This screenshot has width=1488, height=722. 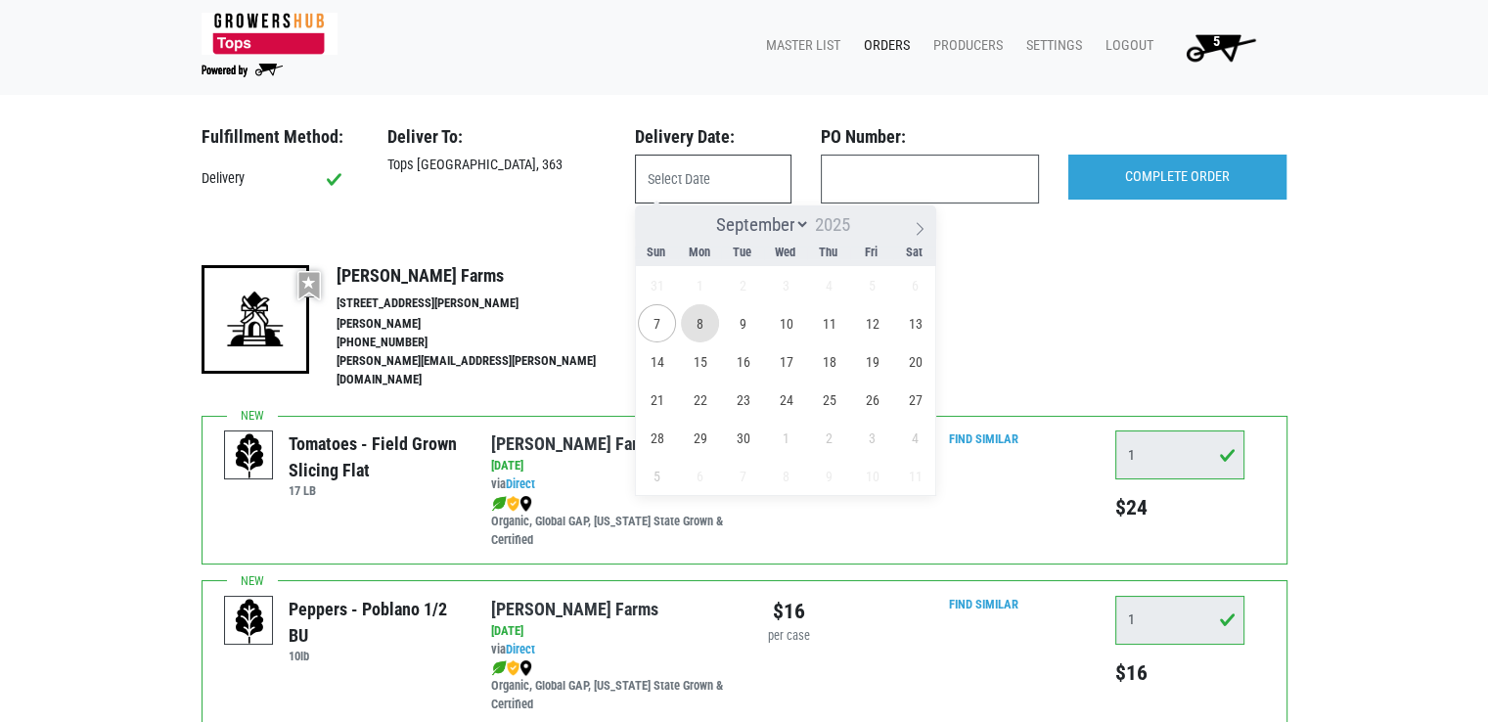 I want to click on a: Direct, so click(x=520, y=648).